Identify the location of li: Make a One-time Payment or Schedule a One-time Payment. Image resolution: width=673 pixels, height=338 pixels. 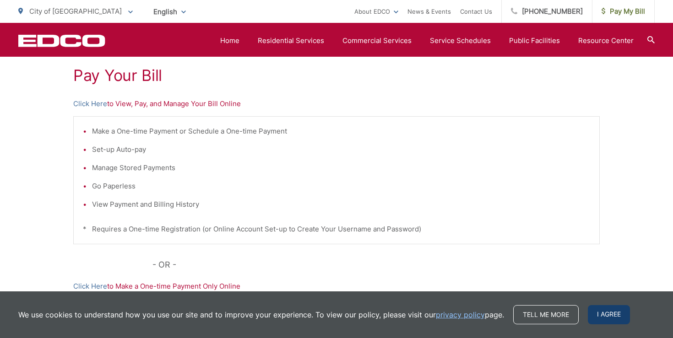
(341, 131).